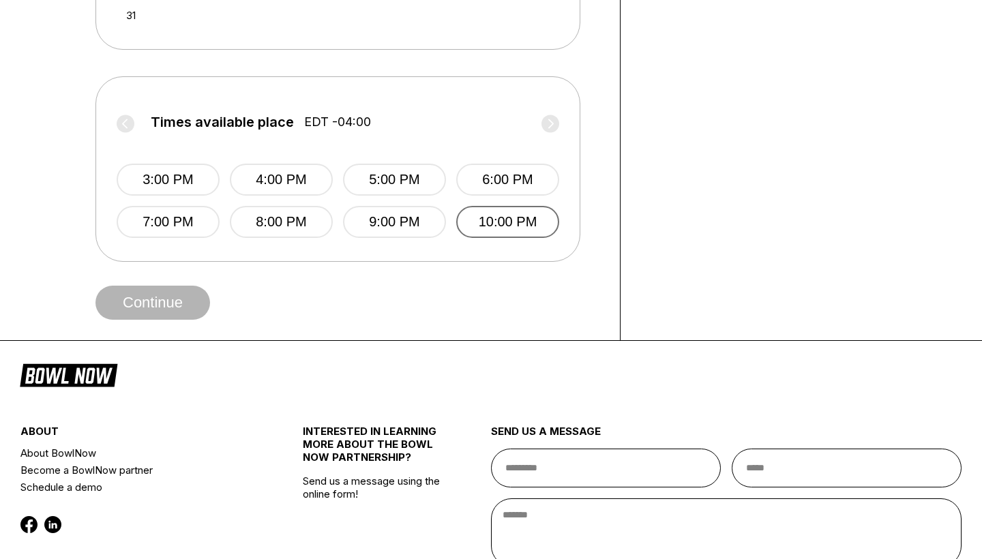  I want to click on button: 4:00 PM, so click(281, 179).